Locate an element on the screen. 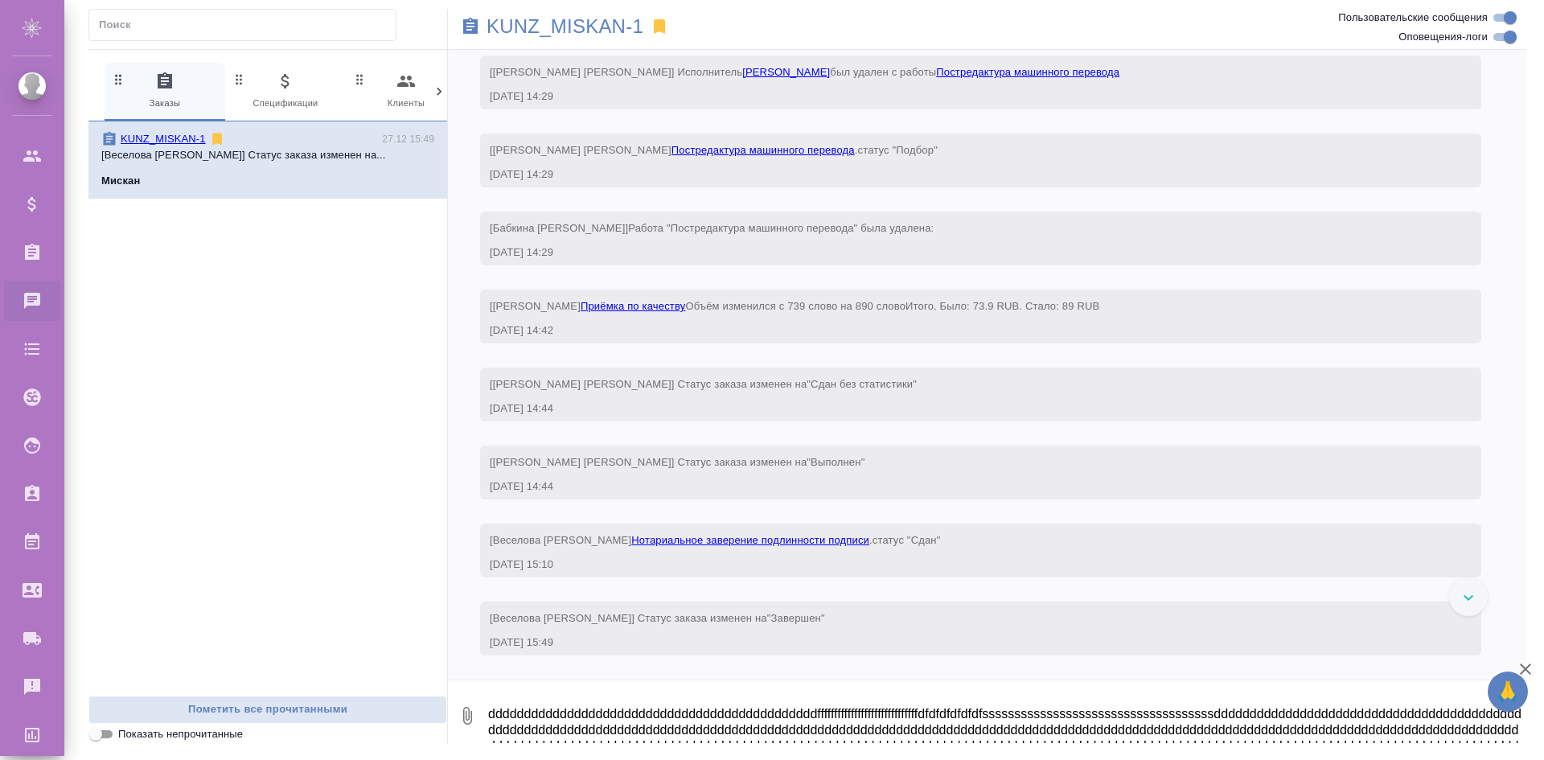 The image size is (1544, 760). span: Итого. Было: 73.9 RUB. Стало: 89 RUB is located at coordinates (1002, 306).